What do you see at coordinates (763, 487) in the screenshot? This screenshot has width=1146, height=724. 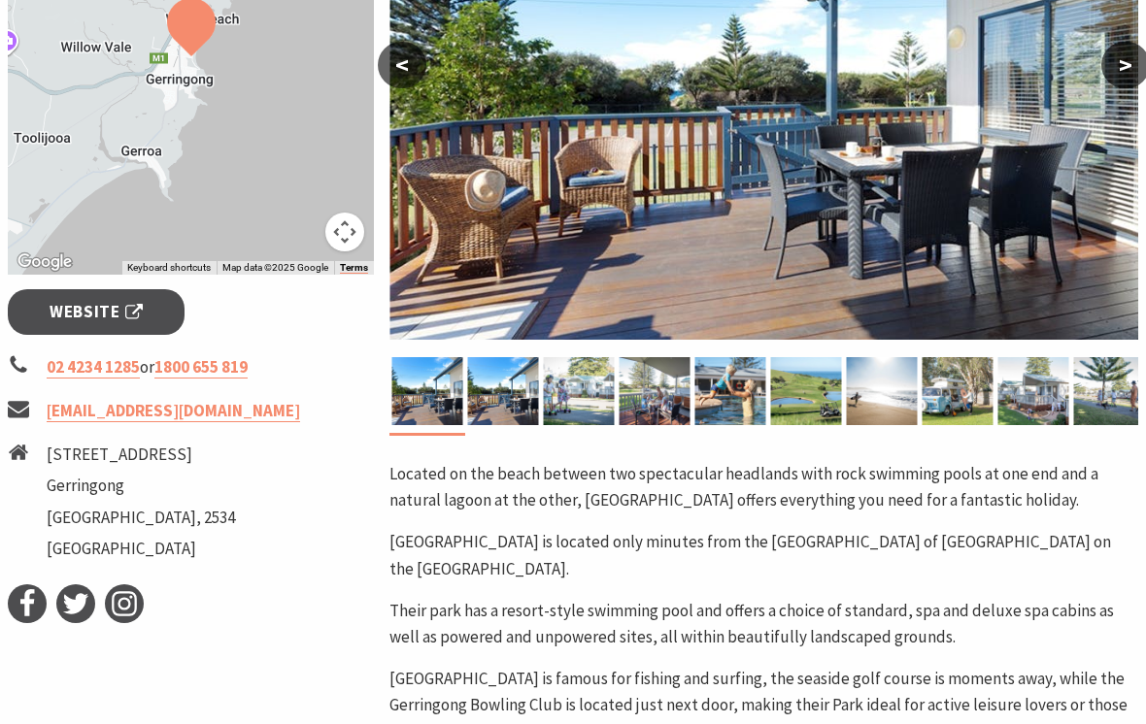 I see `p: Located on the beach between two spectacular headlands with rock swimming pools at one end and a ...` at bounding box center [763, 487].